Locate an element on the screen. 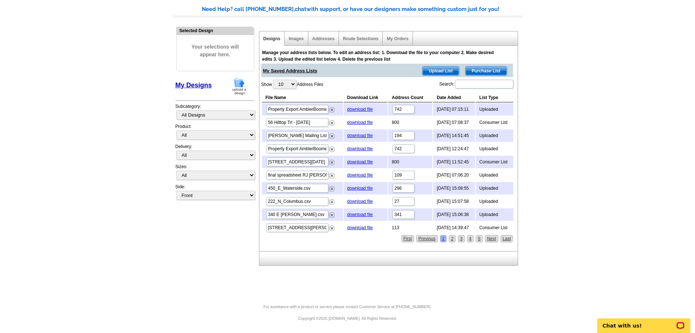 The image size is (695, 333). select: ShowAddress Files is located at coordinates (285, 84).